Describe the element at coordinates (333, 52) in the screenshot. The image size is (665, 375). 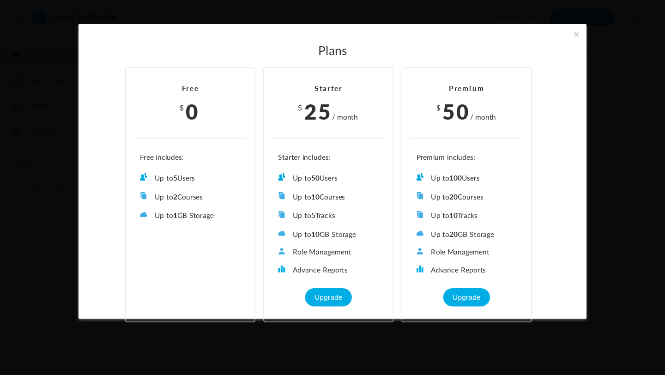
I see `h2: Plans` at that location.